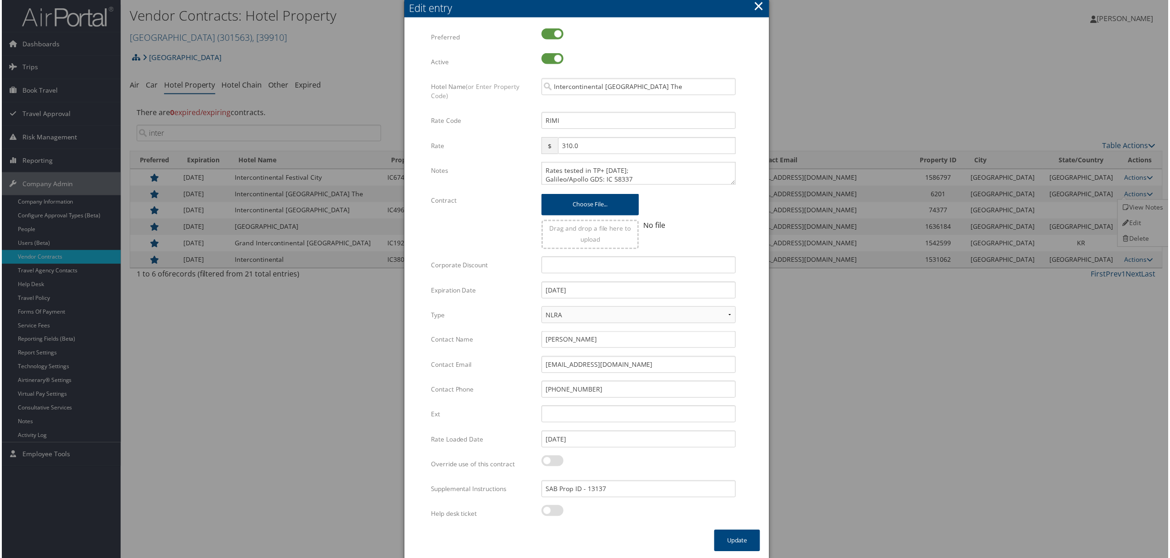 Image resolution: width=1170 pixels, height=558 pixels. I want to click on label: Preferred, so click(482, 37).